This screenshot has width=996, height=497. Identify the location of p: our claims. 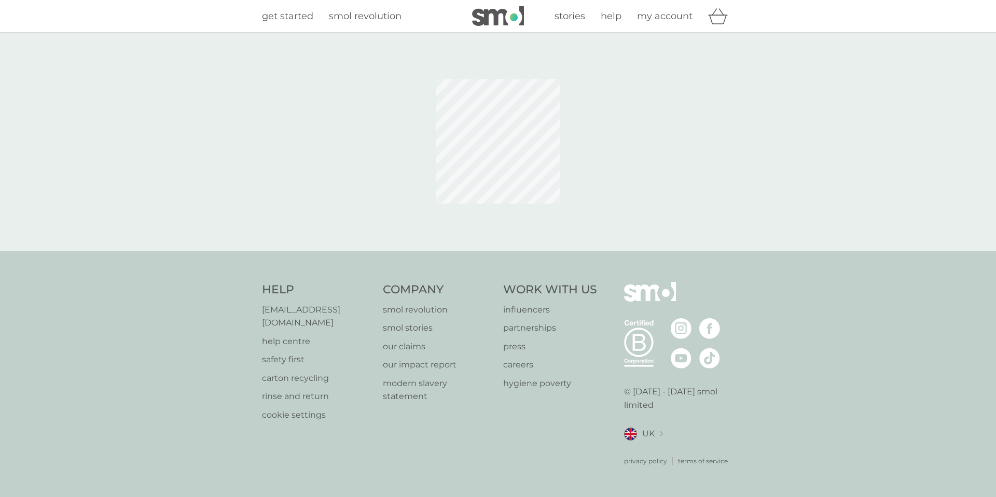
(438, 347).